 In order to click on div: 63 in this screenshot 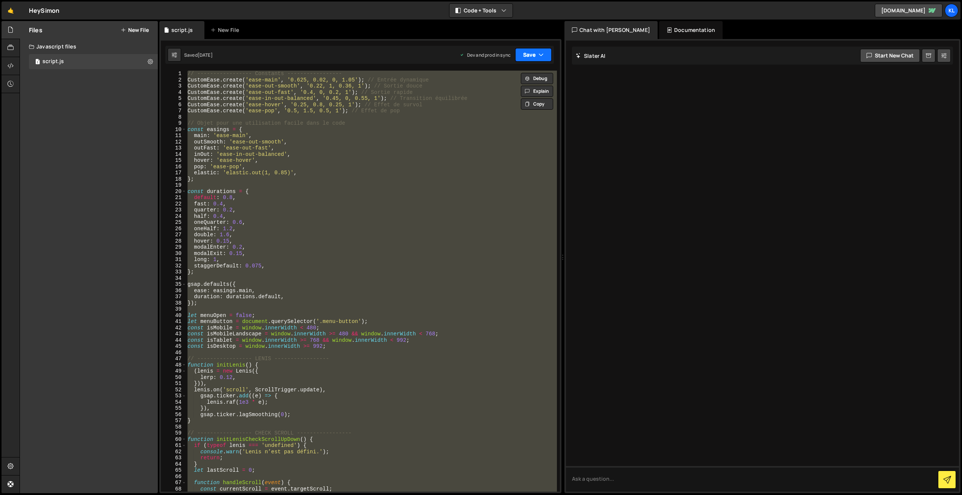, I will do `click(174, 458)`.